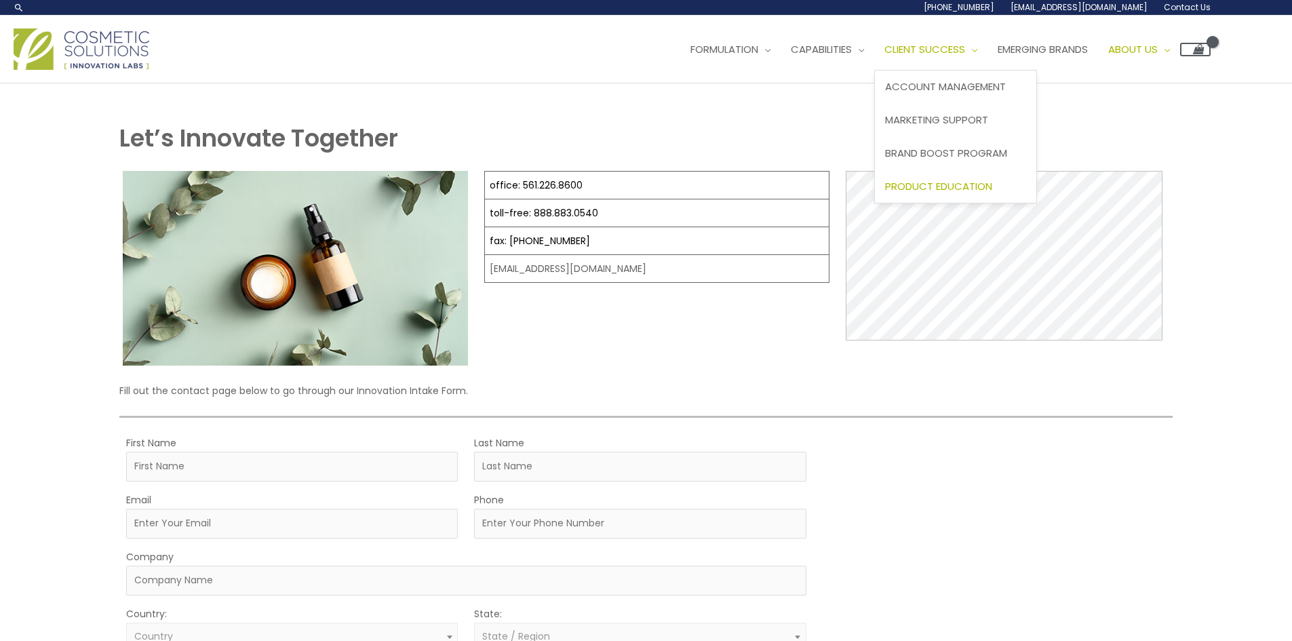 This screenshot has width=1292, height=641. What do you see at coordinates (1042, 49) in the screenshot?
I see `span: Emerging Brands` at bounding box center [1042, 49].